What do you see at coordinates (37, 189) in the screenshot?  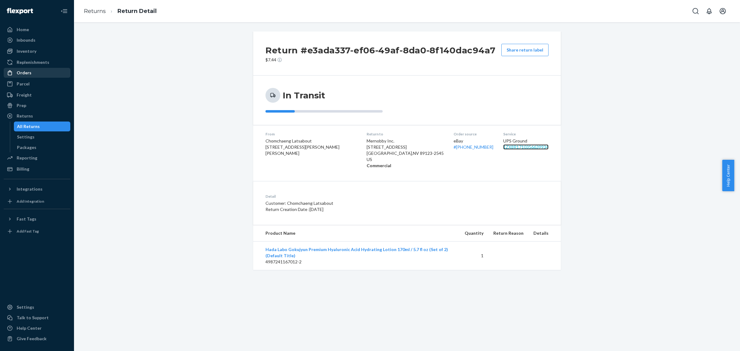 I see `button: Integrations` at bounding box center [37, 189].